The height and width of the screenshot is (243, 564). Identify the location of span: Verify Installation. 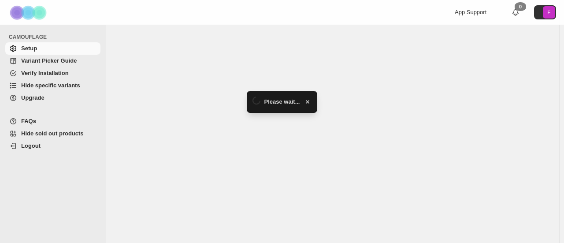
(45, 73).